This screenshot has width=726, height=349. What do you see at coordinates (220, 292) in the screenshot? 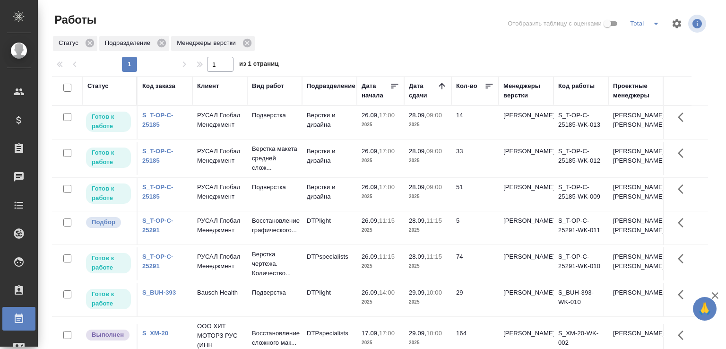
I see `p: Bausch Health` at bounding box center [220, 292].